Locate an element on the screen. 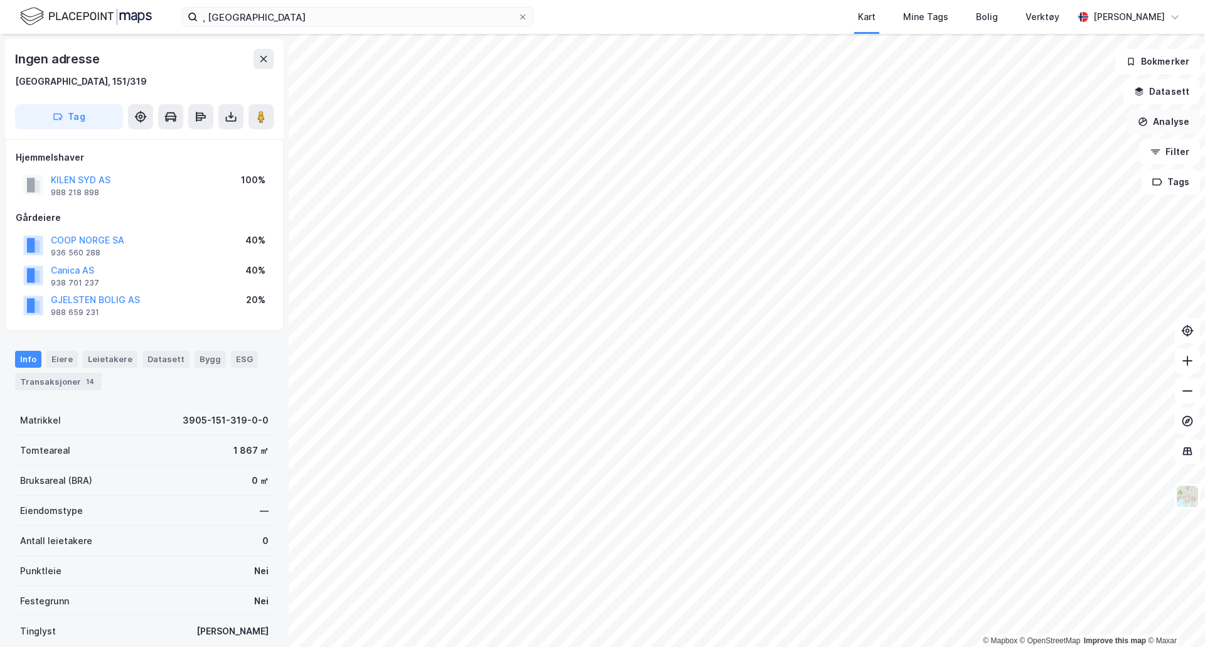 Image resolution: width=1205 pixels, height=647 pixels. div: 20% is located at coordinates (255, 300).